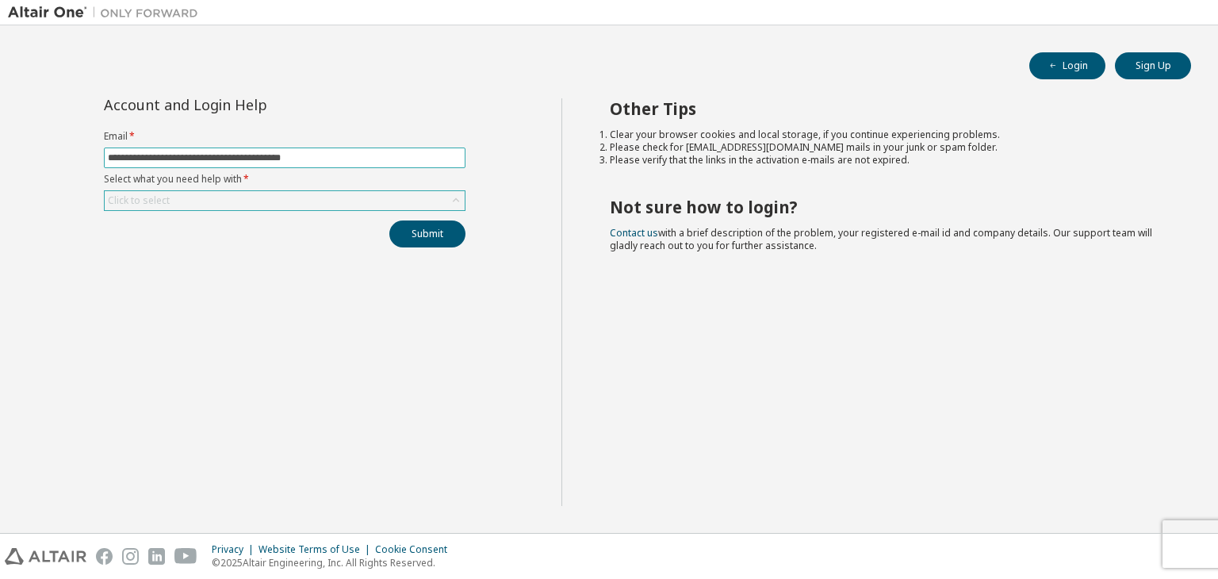  What do you see at coordinates (887, 109) in the screenshot?
I see `h2: Other Tips` at bounding box center [887, 109].